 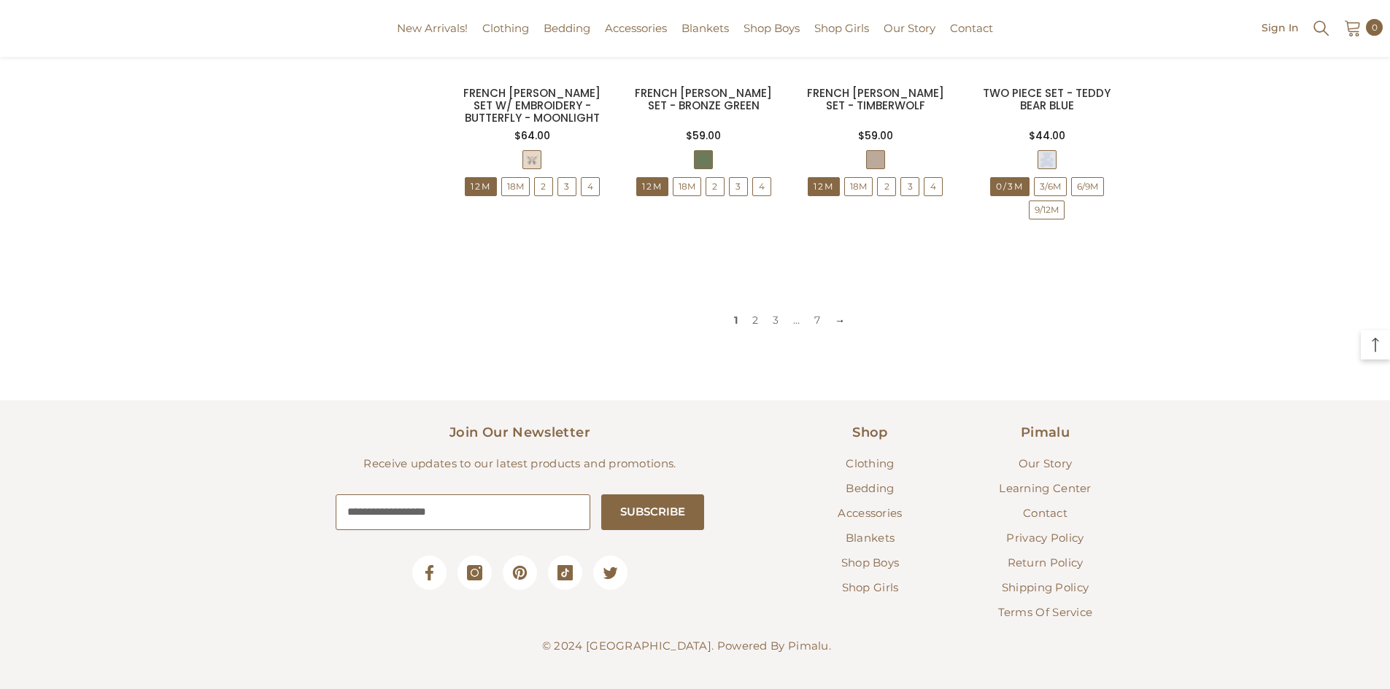 What do you see at coordinates (1321, 28) in the screenshot?
I see `summary: Search` at bounding box center [1321, 28].